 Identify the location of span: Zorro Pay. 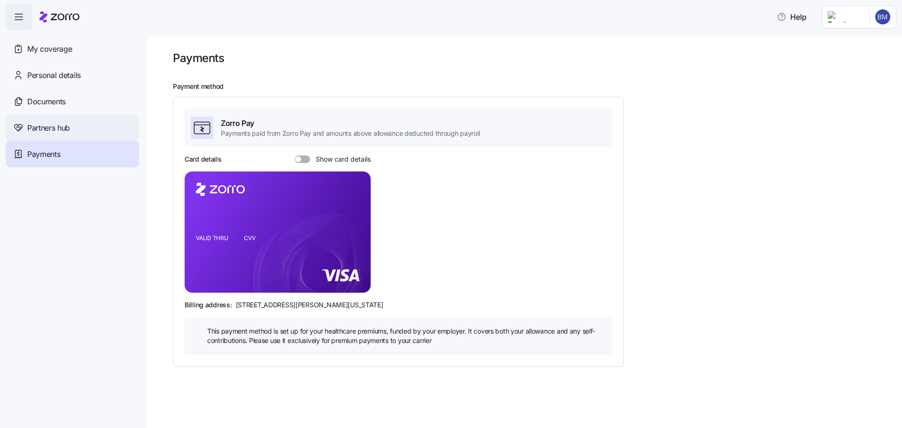
(350, 123).